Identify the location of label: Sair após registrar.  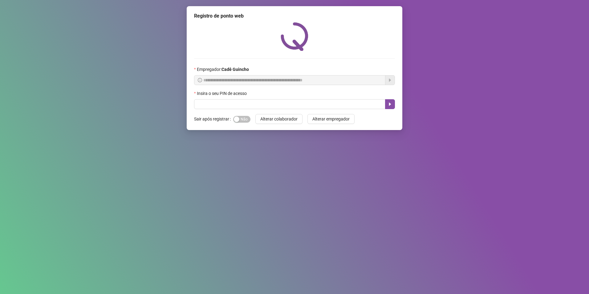
(214, 119).